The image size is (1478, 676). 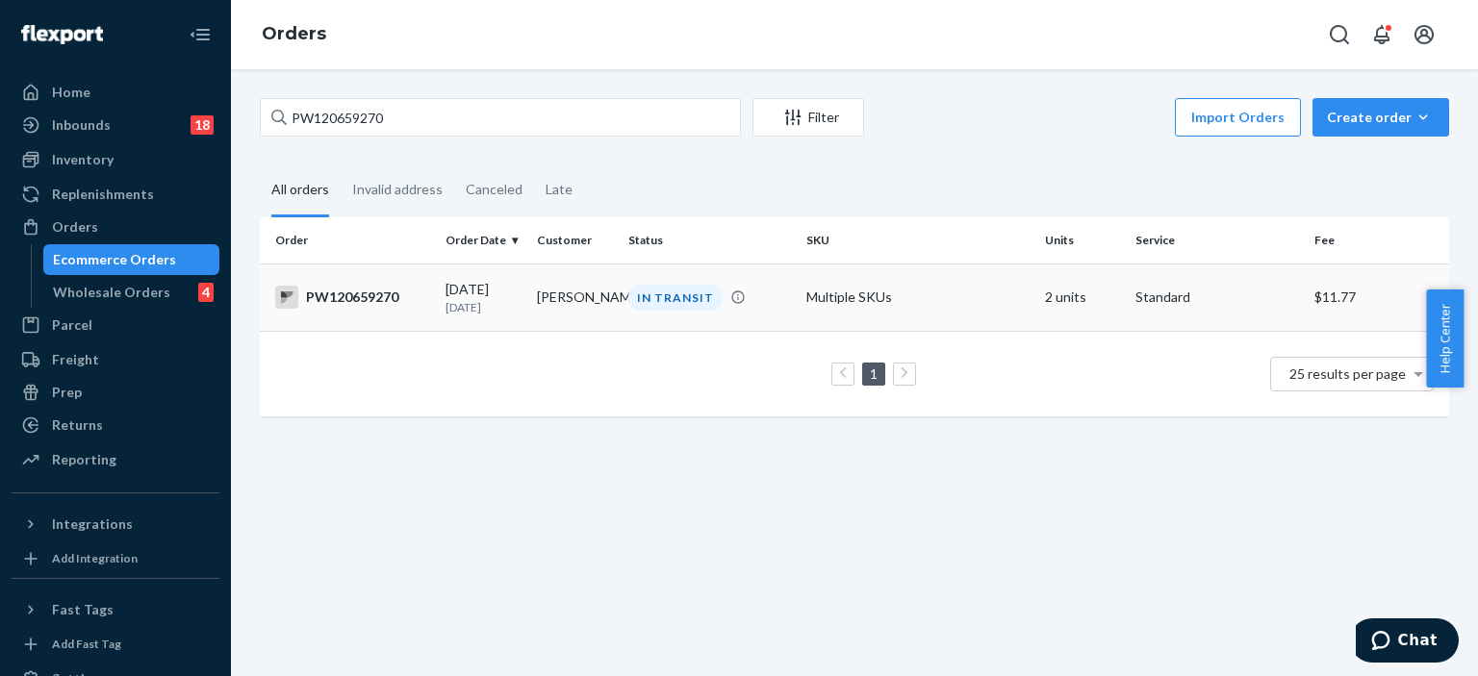 What do you see at coordinates (1216, 297) in the screenshot?
I see `p: Standard` at bounding box center [1216, 297].